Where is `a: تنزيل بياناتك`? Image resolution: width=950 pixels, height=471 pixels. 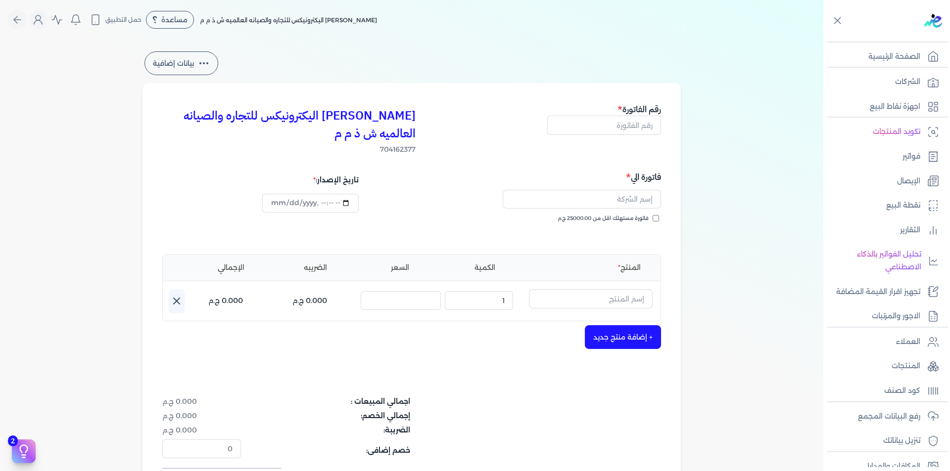 a: تنزيل بياناتك is located at coordinates (883, 441).